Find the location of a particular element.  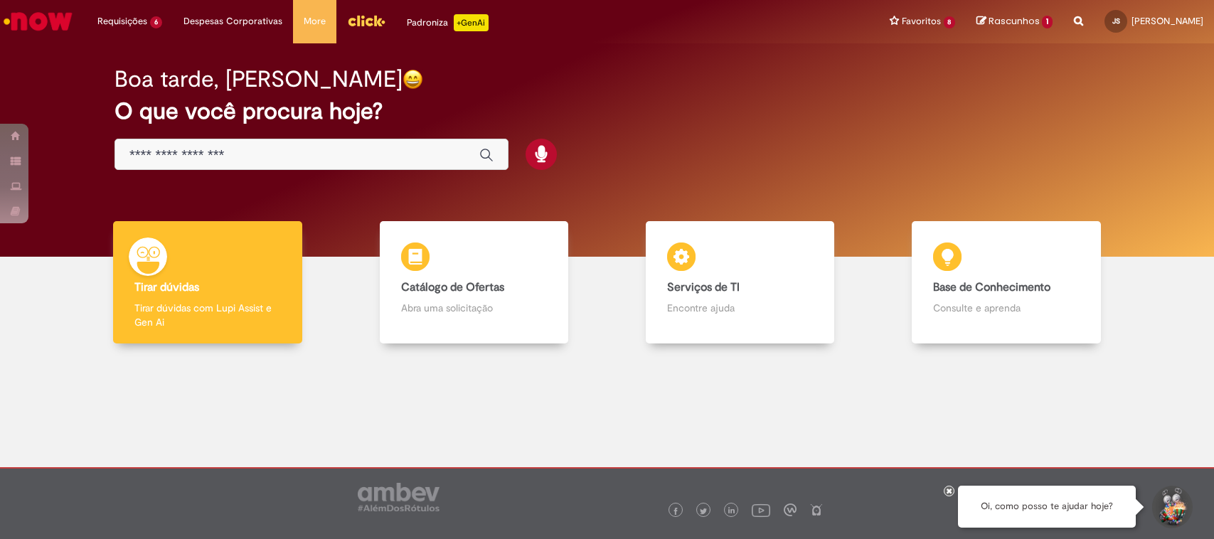

span: 1 is located at coordinates (1047, 22).